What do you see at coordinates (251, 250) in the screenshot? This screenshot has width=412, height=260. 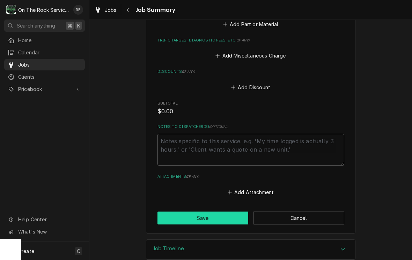 I see `div: Accordion Header` at bounding box center [251, 250].